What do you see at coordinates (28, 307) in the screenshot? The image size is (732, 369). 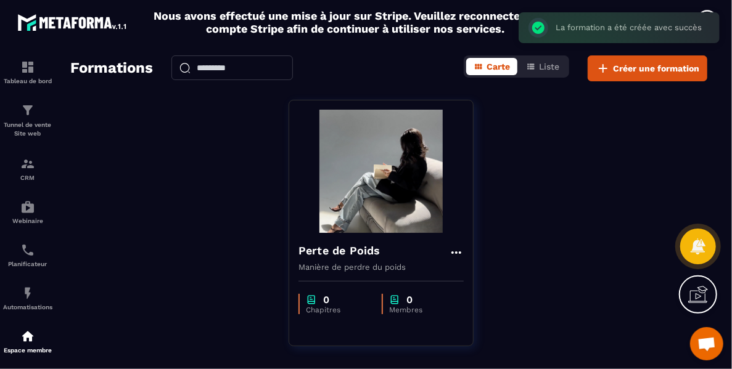 I see `p: Automatisations` at bounding box center [28, 307].